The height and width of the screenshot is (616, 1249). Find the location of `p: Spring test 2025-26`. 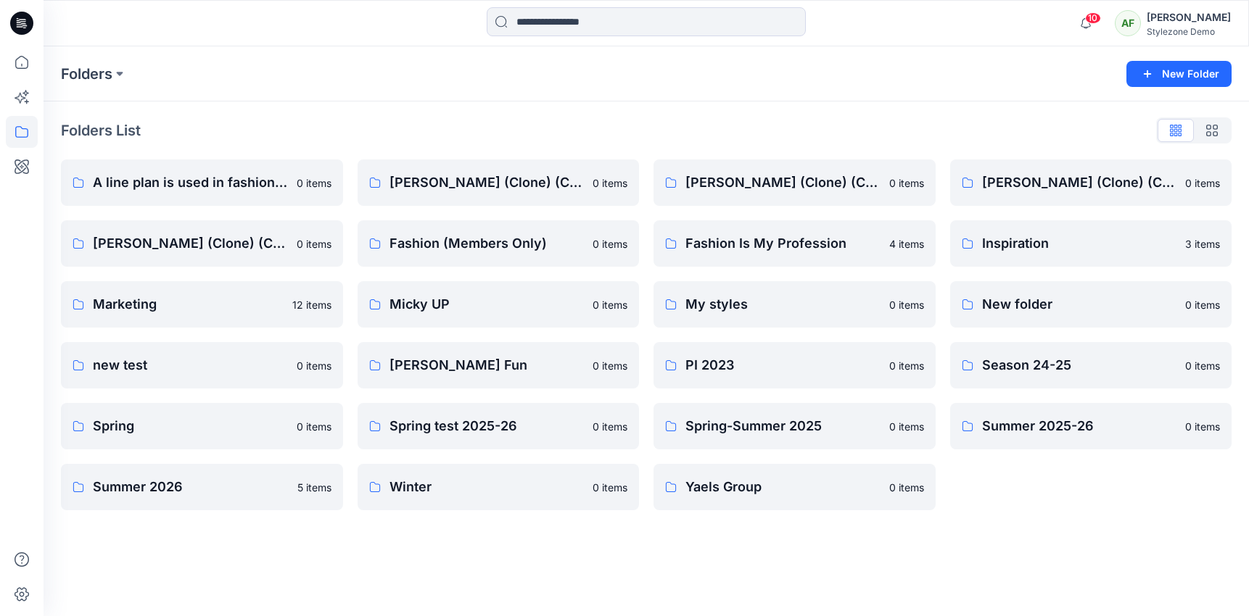

p: Spring test 2025-26 is located at coordinates (487, 426).